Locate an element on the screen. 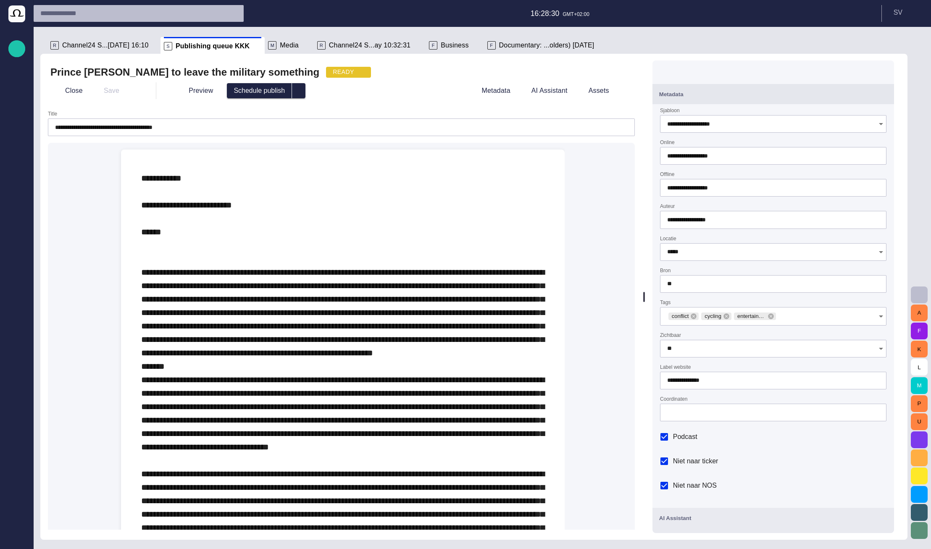 This screenshot has height=549, width=931. span: Story folders is located at coordinates (17, 98).